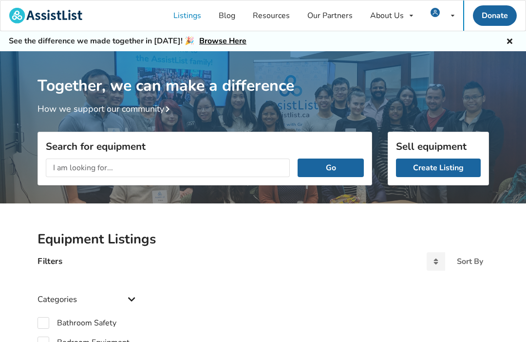 This screenshot has width=526, height=342. Describe the element at coordinates (77, 323) in the screenshot. I see `label: Bathroom Safety` at that location.